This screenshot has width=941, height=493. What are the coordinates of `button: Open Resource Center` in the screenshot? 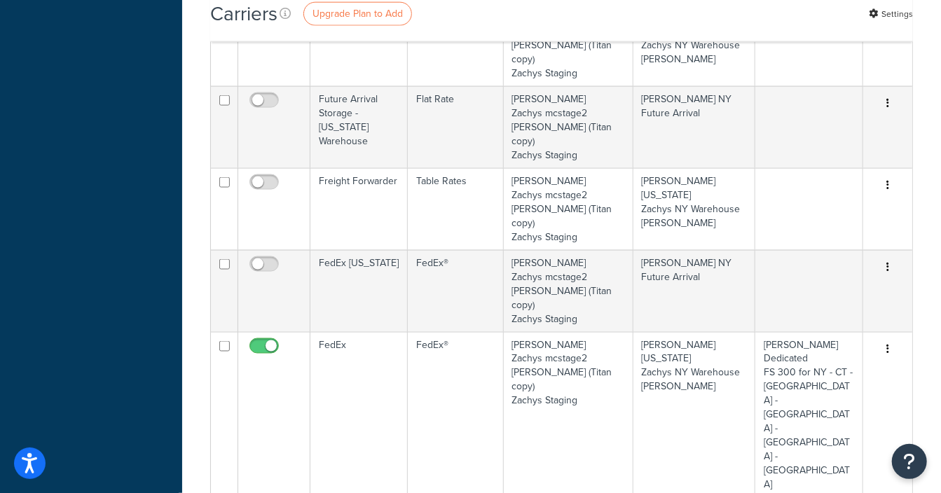 It's located at (909, 462).